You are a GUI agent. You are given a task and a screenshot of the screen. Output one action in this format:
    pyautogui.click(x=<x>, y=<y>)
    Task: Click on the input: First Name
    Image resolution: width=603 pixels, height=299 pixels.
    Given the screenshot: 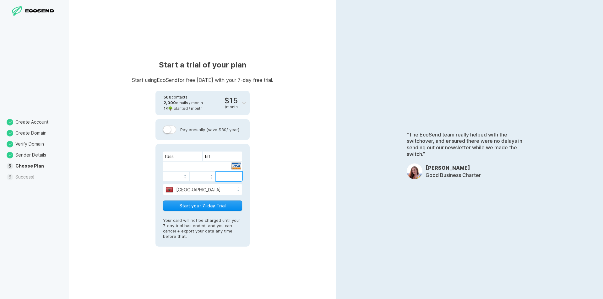 What is the action you would take?
    pyautogui.click(x=183, y=156)
    